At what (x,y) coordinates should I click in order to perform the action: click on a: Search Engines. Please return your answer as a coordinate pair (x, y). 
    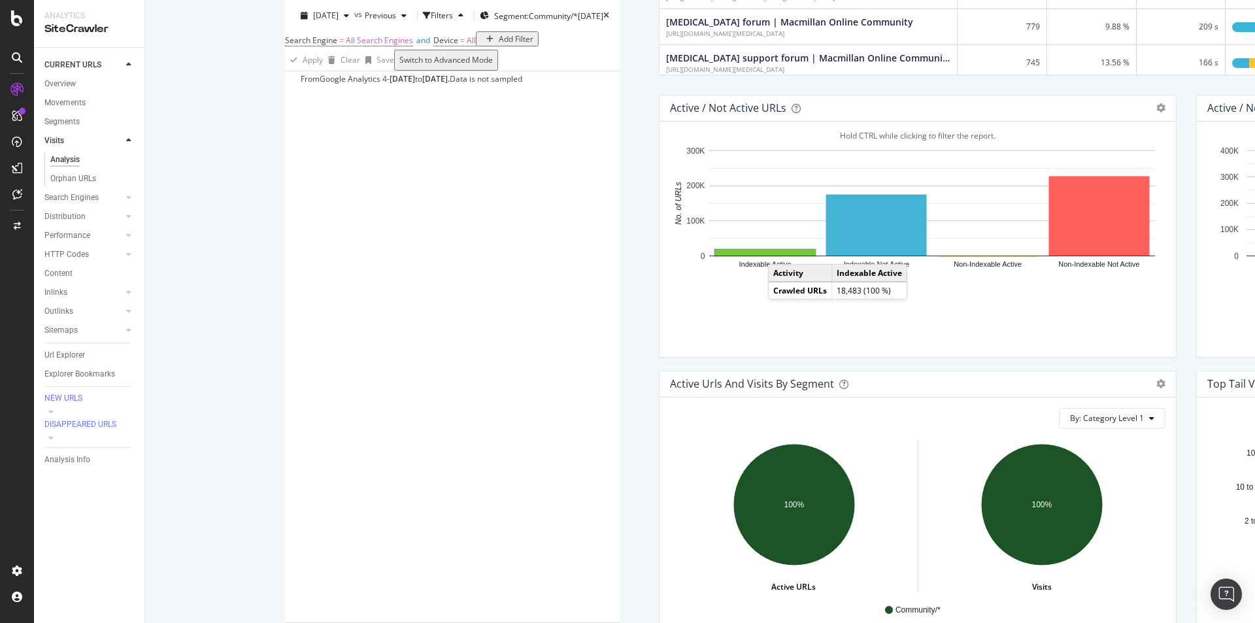
    Looking at the image, I should click on (83, 197).